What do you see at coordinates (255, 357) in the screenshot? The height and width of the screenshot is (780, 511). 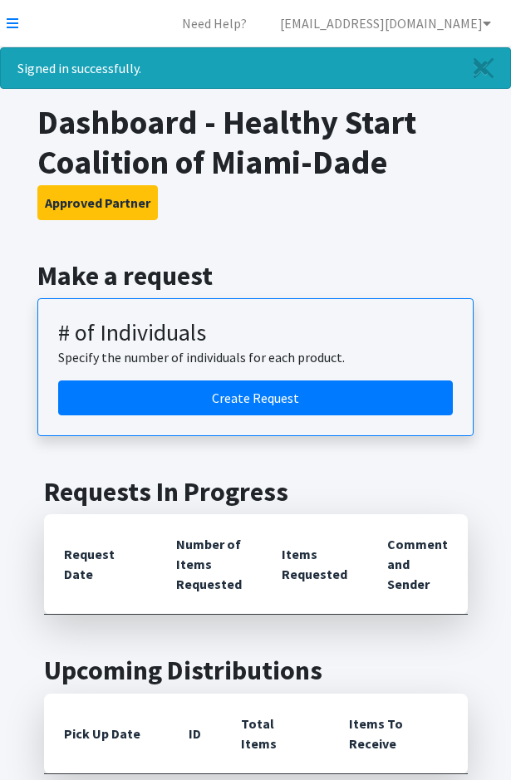 I see `p: Specify the number of individuals for each product.` at bounding box center [255, 357].